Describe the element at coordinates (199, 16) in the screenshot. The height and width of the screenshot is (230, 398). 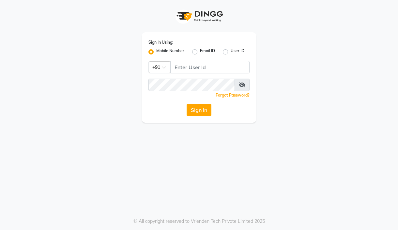
I see `img: logo1.svg` at that location.